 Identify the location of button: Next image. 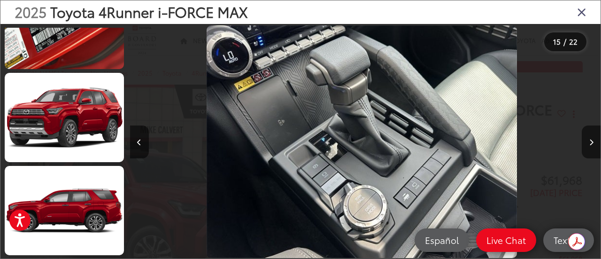
(591, 142).